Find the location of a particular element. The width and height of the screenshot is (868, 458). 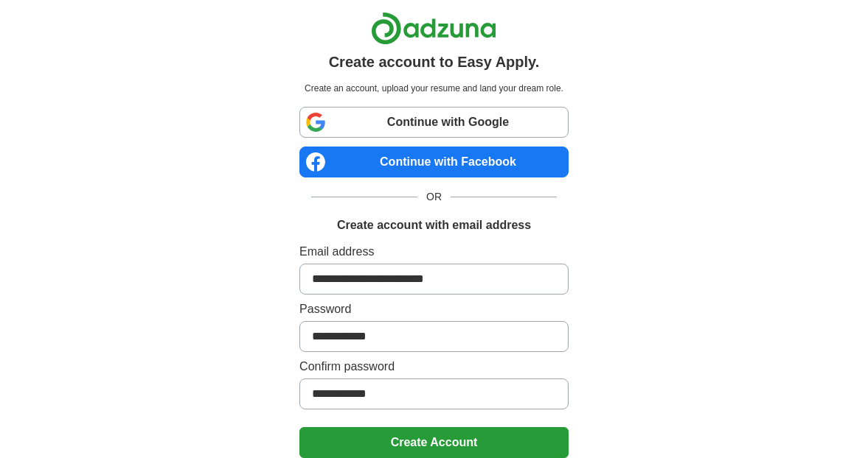

h1: Create account with email address is located at coordinates (433, 226).